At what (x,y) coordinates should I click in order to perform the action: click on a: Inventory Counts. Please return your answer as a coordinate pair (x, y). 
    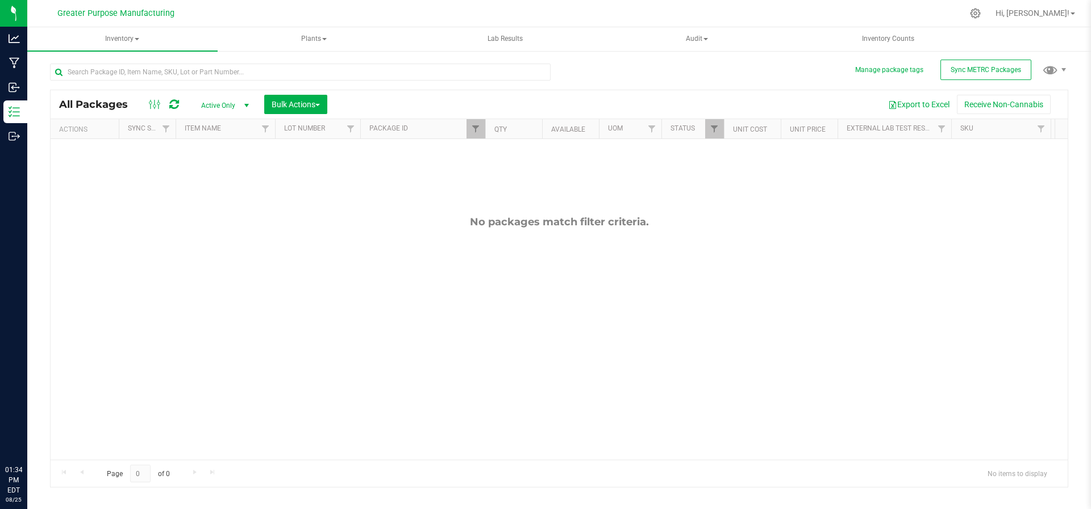
    Looking at the image, I should click on (888, 39).